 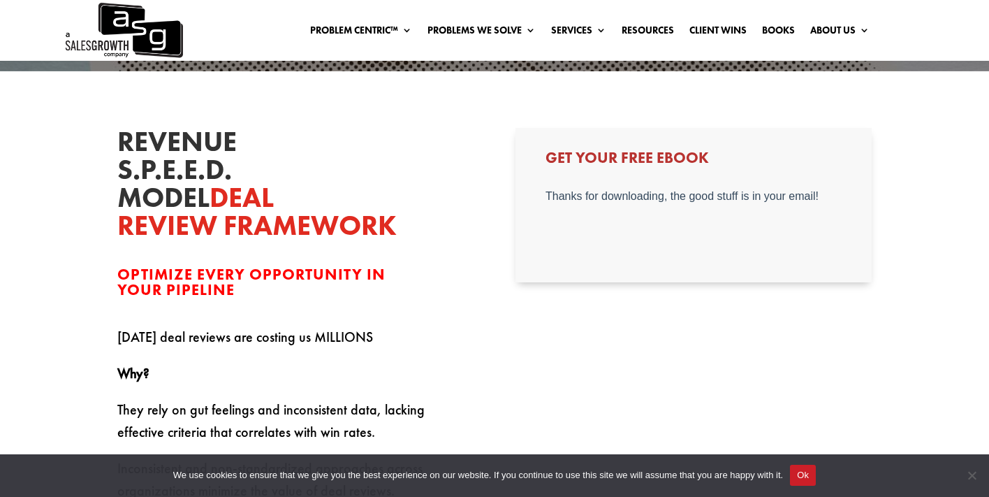 I want to click on h3: Get Your Free Ebook, so click(x=694, y=161).